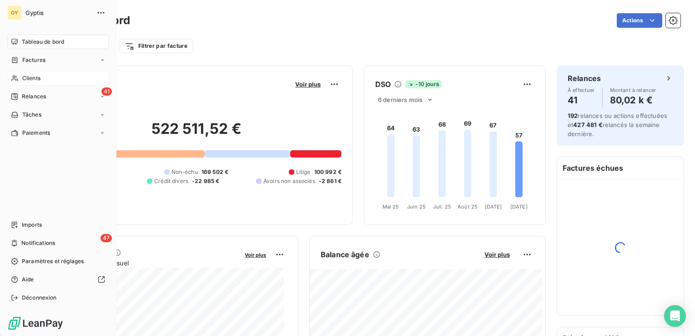 This screenshot has width=695, height=336. I want to click on span: -10 jours, so click(423, 84).